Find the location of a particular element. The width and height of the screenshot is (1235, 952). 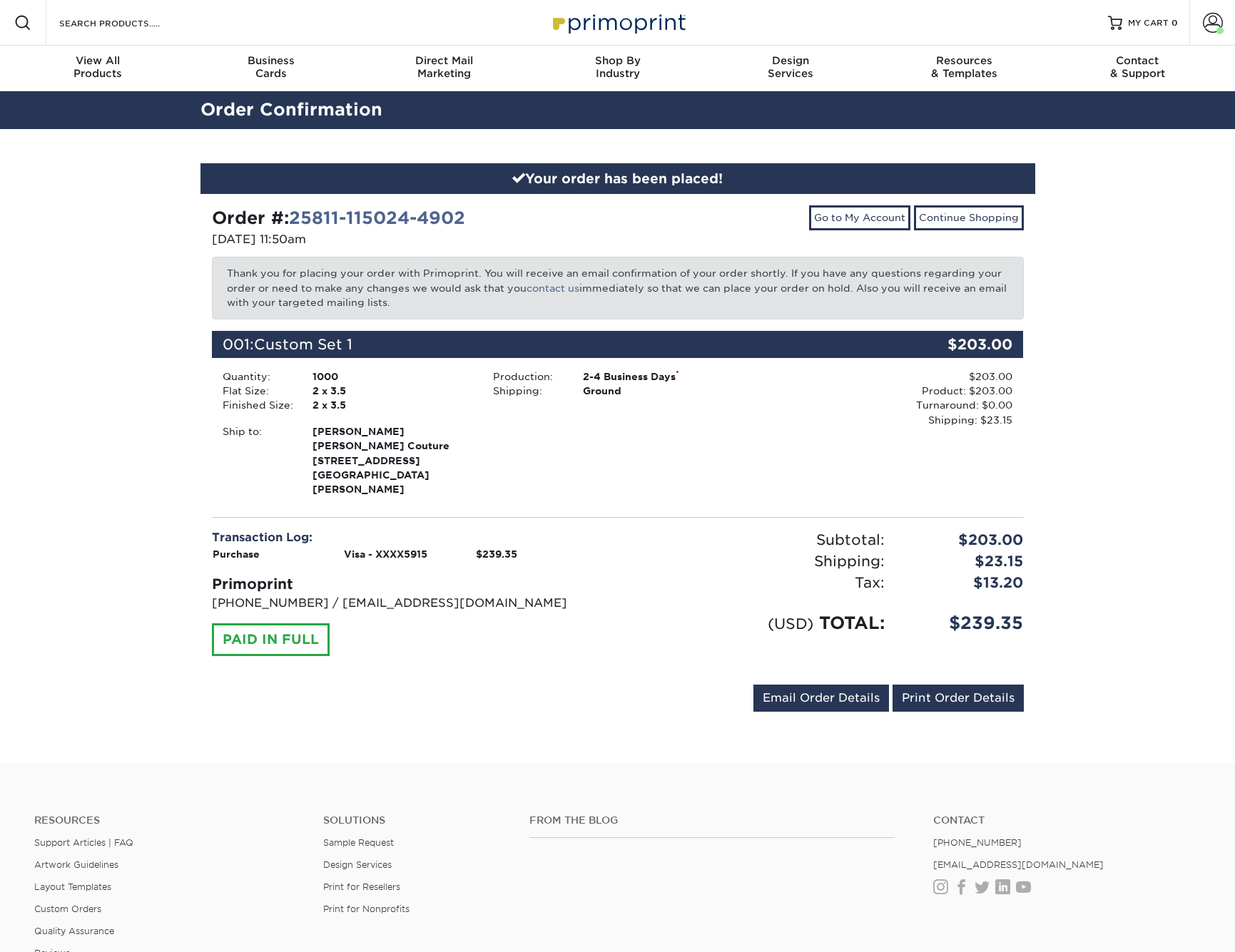

strong: Order #: is located at coordinates (338, 218).